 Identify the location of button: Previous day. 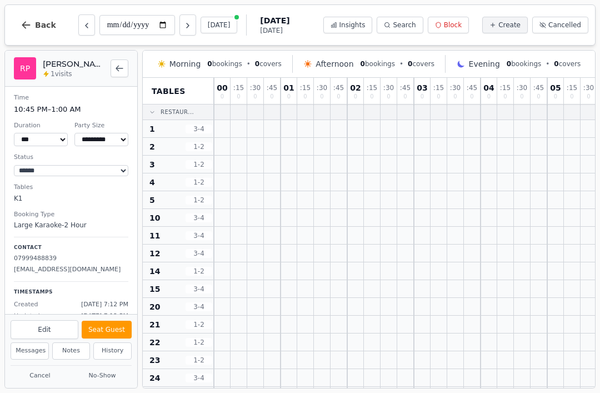
(87, 25).